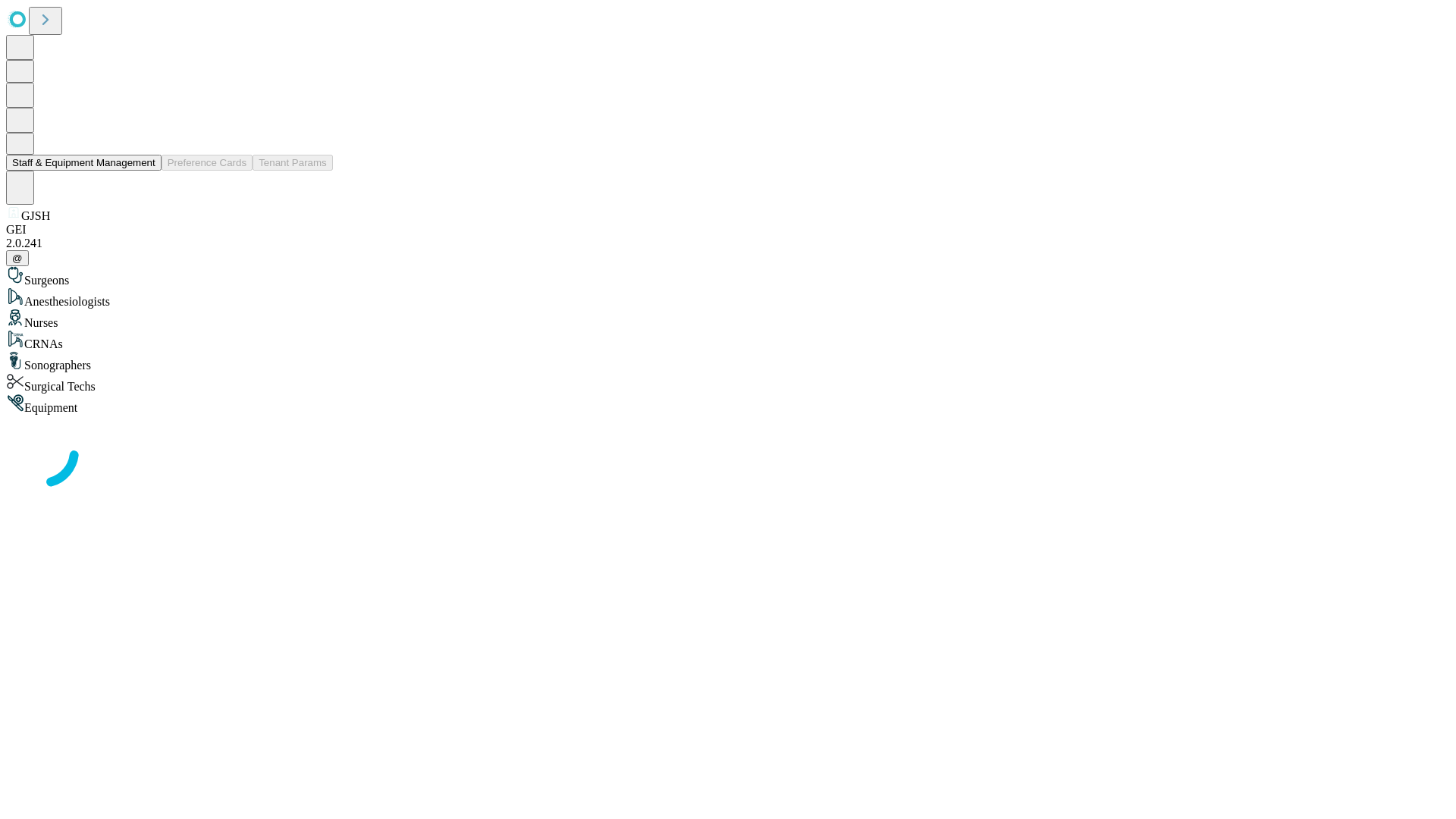  Describe the element at coordinates (293, 162) in the screenshot. I see `button: Tenant Params` at that location.